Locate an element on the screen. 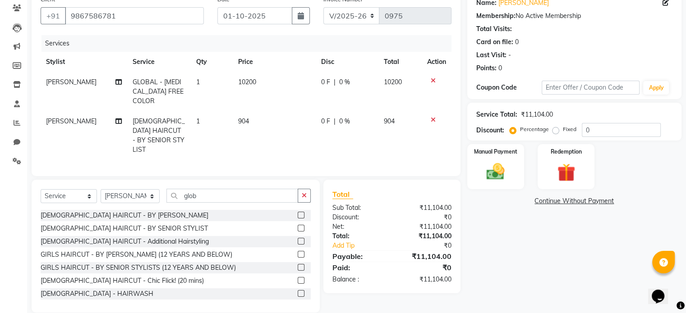  th: Action is located at coordinates (437, 62).